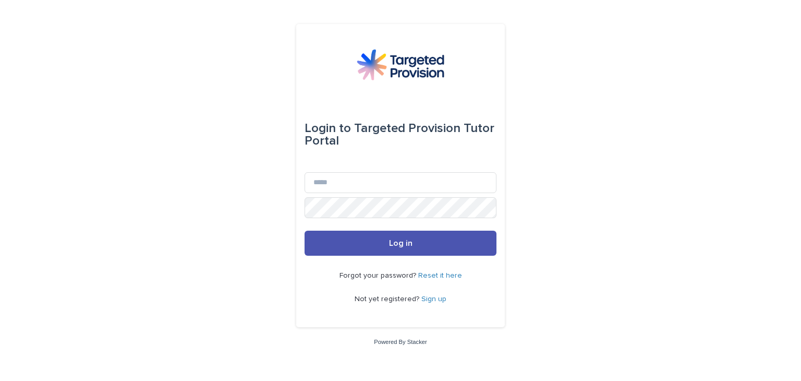 Image resolution: width=801 pixels, height=381 pixels. I want to click on span: Login to, so click(327, 128).